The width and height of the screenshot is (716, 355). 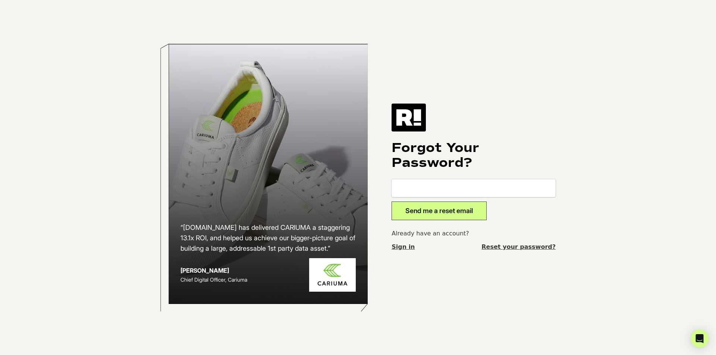 What do you see at coordinates (474, 156) in the screenshot?
I see `h1: Forgot Your Password?` at bounding box center [474, 156].